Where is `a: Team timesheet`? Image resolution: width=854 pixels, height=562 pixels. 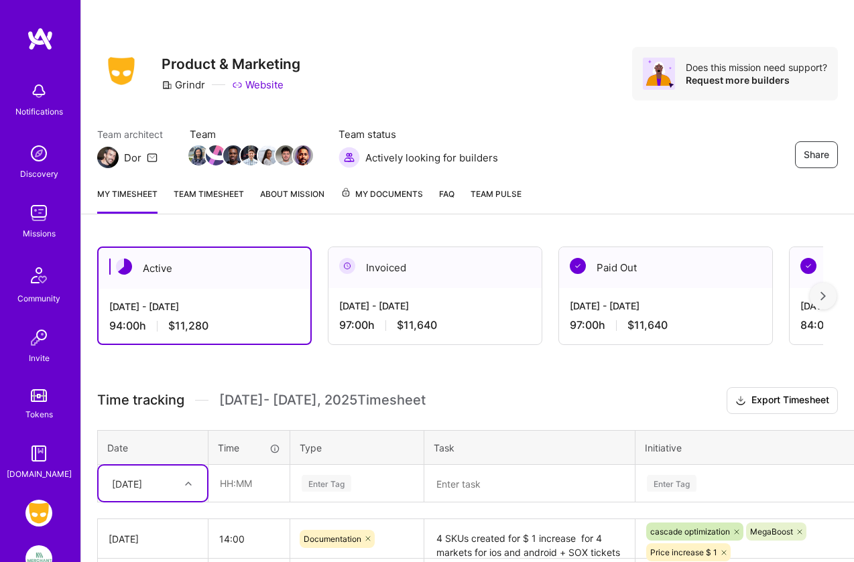 a: Team timesheet is located at coordinates (208, 200).